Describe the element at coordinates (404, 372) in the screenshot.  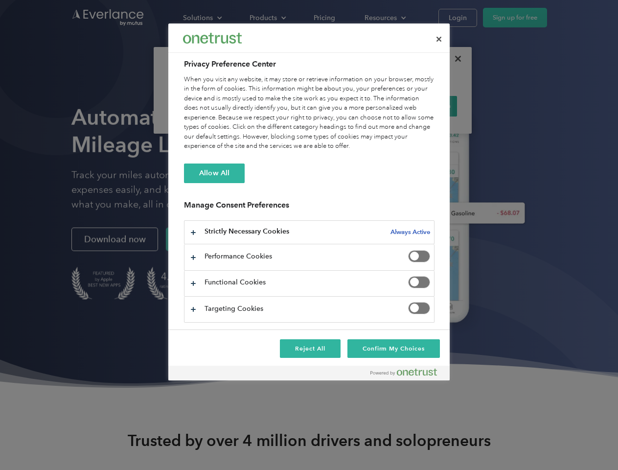
I see `img: Powered by OneTrust Opens in a new Tab` at that location.